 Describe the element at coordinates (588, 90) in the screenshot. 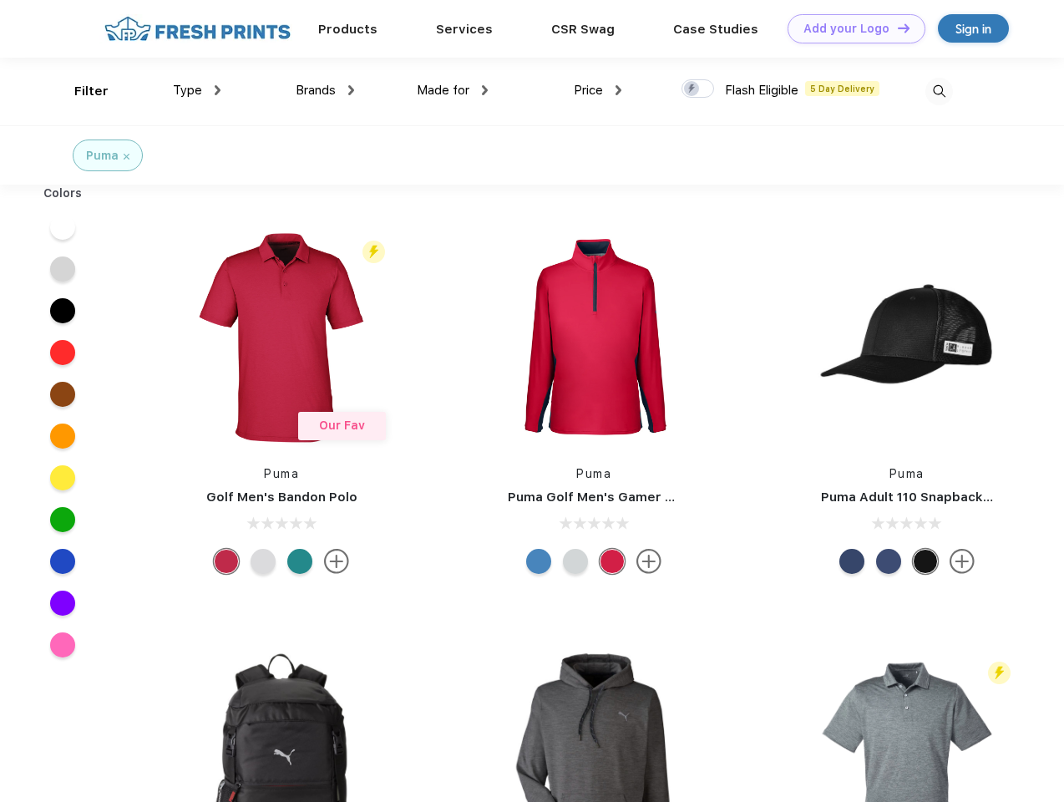

I see `span: Price` at that location.